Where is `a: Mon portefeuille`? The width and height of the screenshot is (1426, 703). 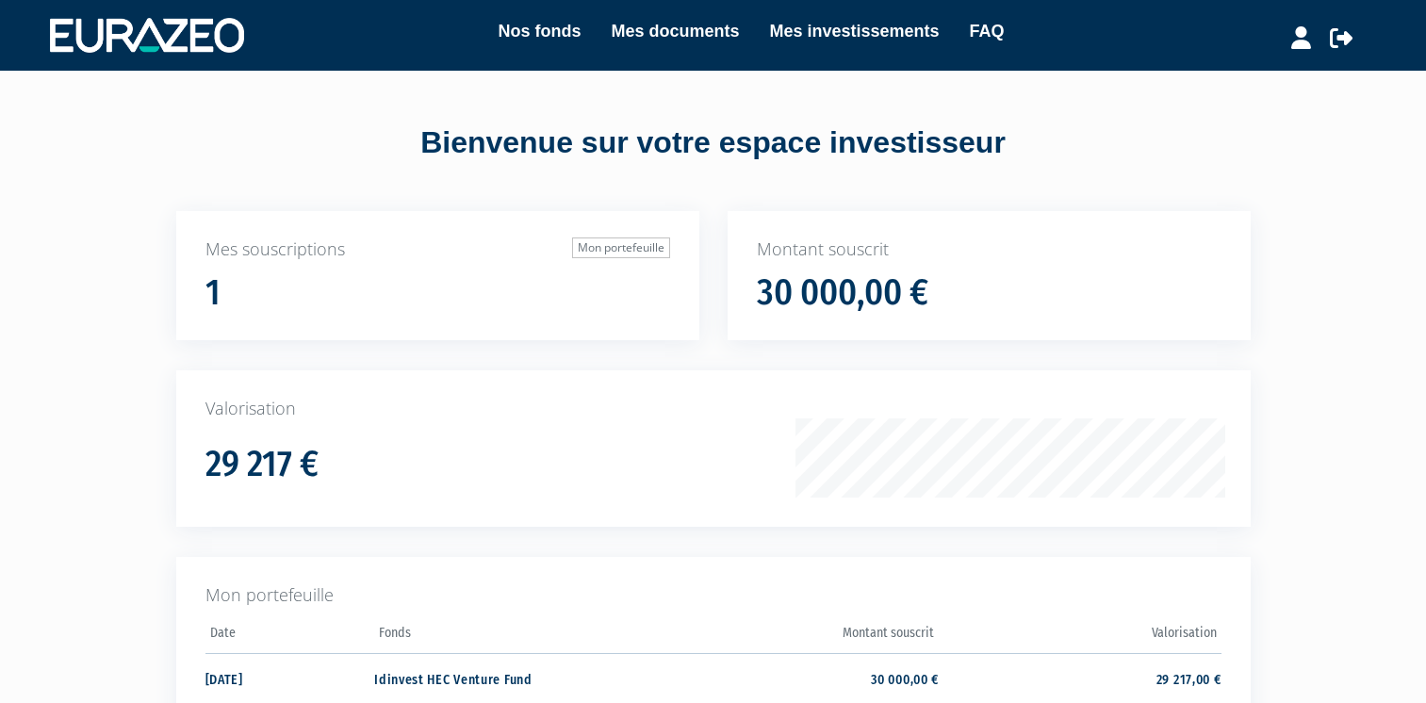
a: Mon portefeuille is located at coordinates (621, 248).